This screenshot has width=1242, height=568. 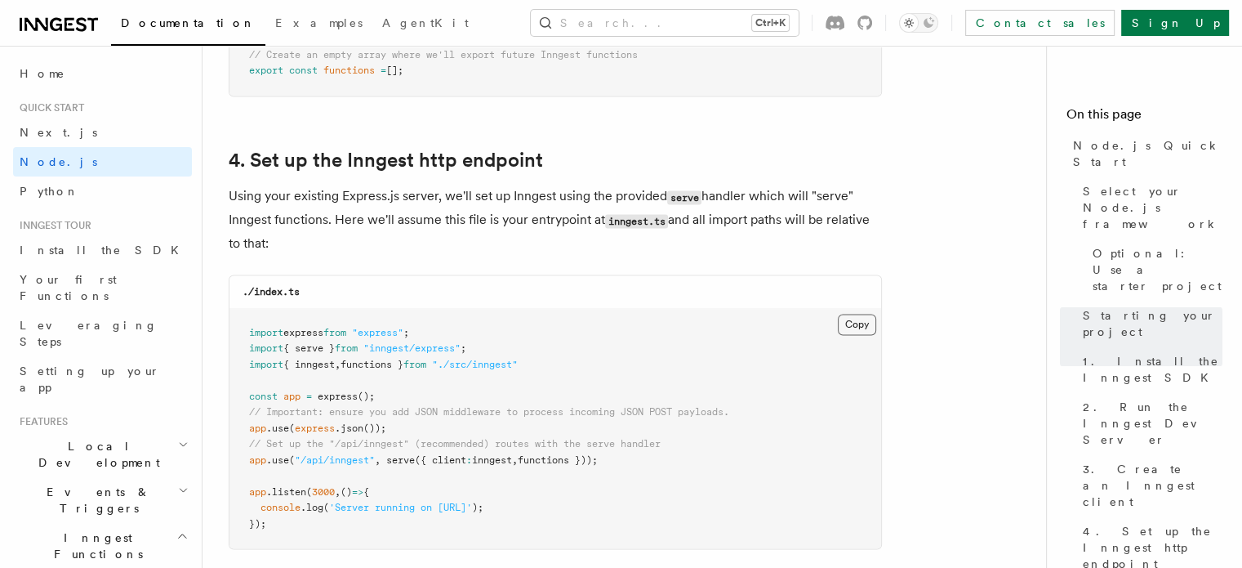 I want to click on button: Events & Triggers, so click(x=102, y=500).